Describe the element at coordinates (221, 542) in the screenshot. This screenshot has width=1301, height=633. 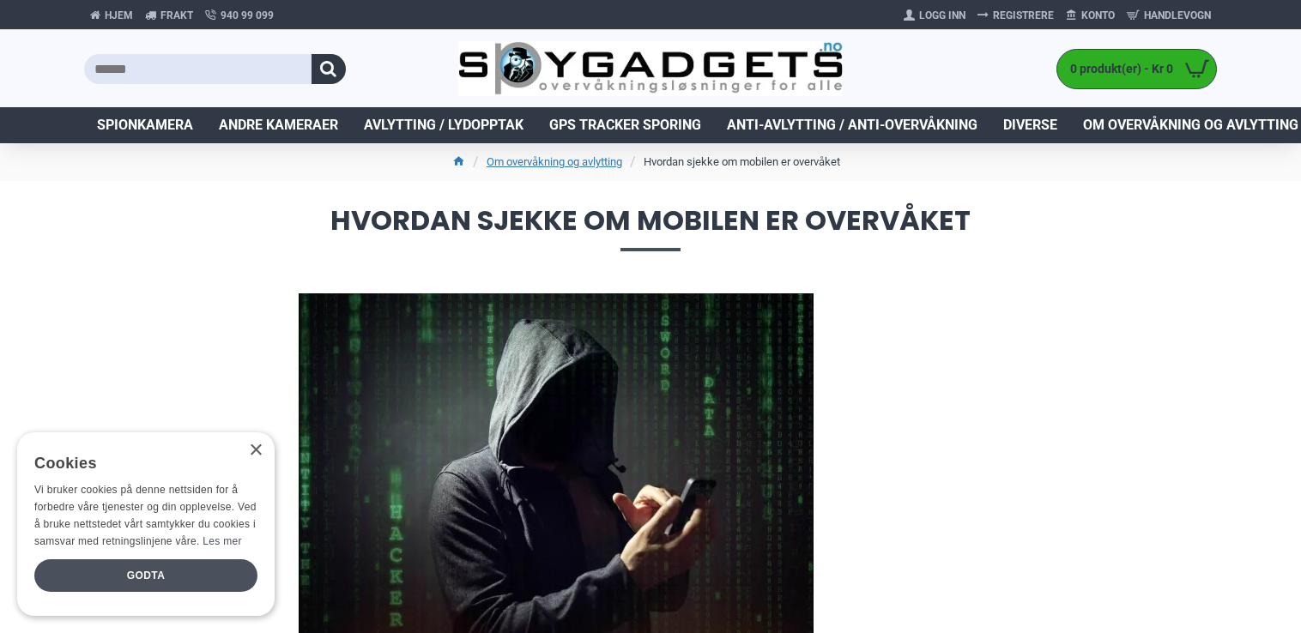
I see `a: Les mer, opens a new window` at that location.